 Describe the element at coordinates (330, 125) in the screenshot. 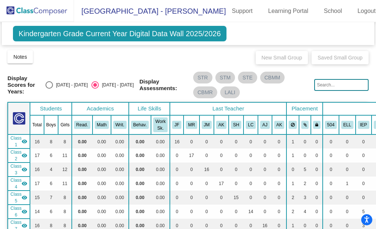

I see `th: 504 Plan` at that location.